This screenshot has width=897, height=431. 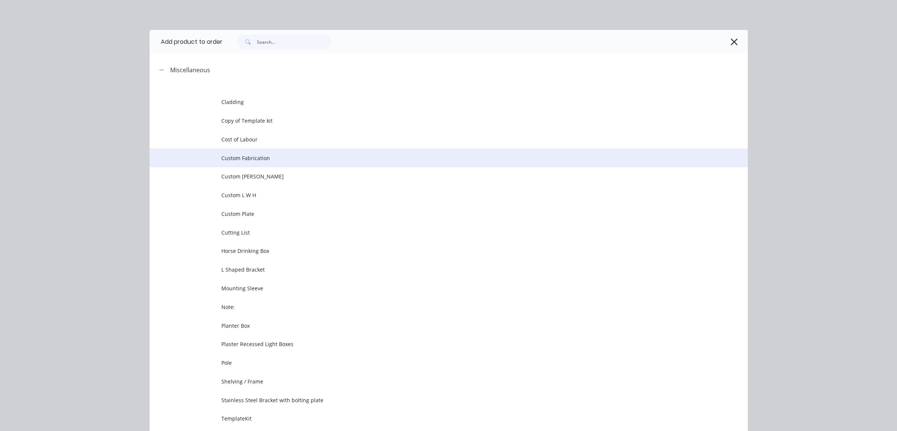 I want to click on span: Stainless Steel Bracket with bolting plate, so click(x=432, y=400).